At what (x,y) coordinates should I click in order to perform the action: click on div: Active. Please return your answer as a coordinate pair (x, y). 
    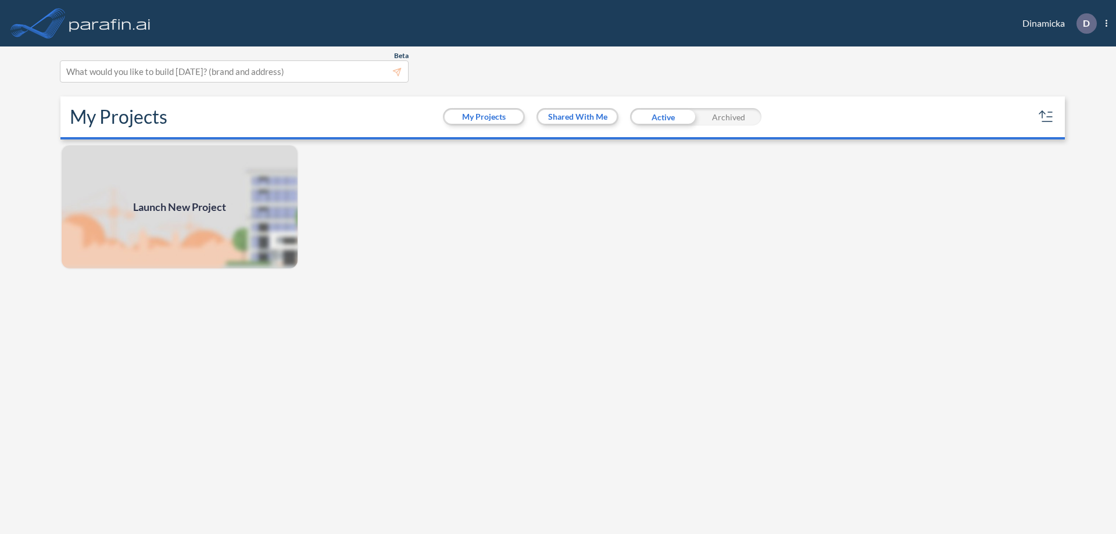
    Looking at the image, I should click on (662, 117).